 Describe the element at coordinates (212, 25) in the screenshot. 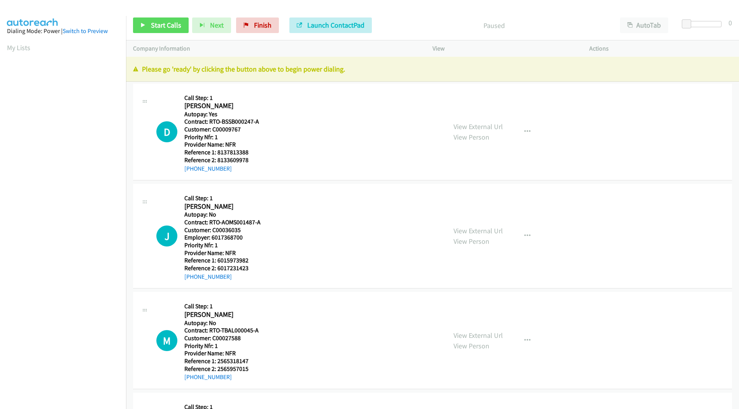

I see `button: Next` at that location.